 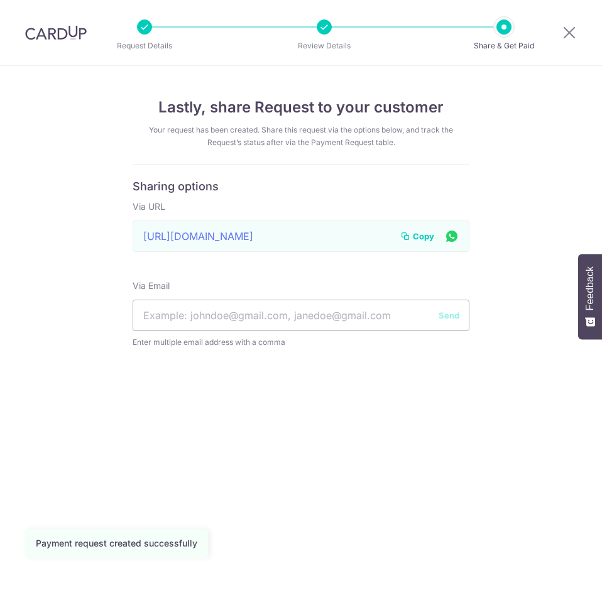 What do you see at coordinates (301, 315) in the screenshot?
I see `input: Example: johndoe@gmail.com, janedoe@gmail.com` at bounding box center [301, 315].